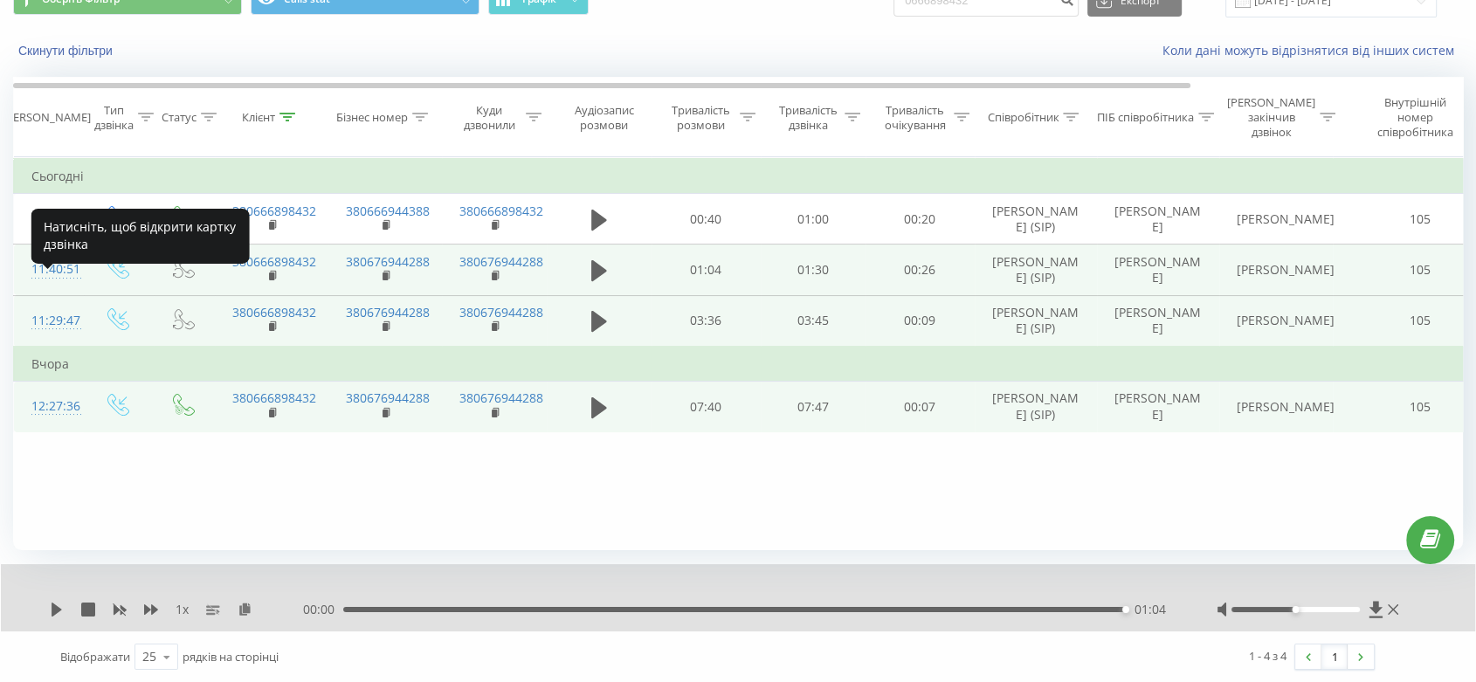 This screenshot has height=682, width=1476. I want to click on div: Співробітник, so click(1023, 117).